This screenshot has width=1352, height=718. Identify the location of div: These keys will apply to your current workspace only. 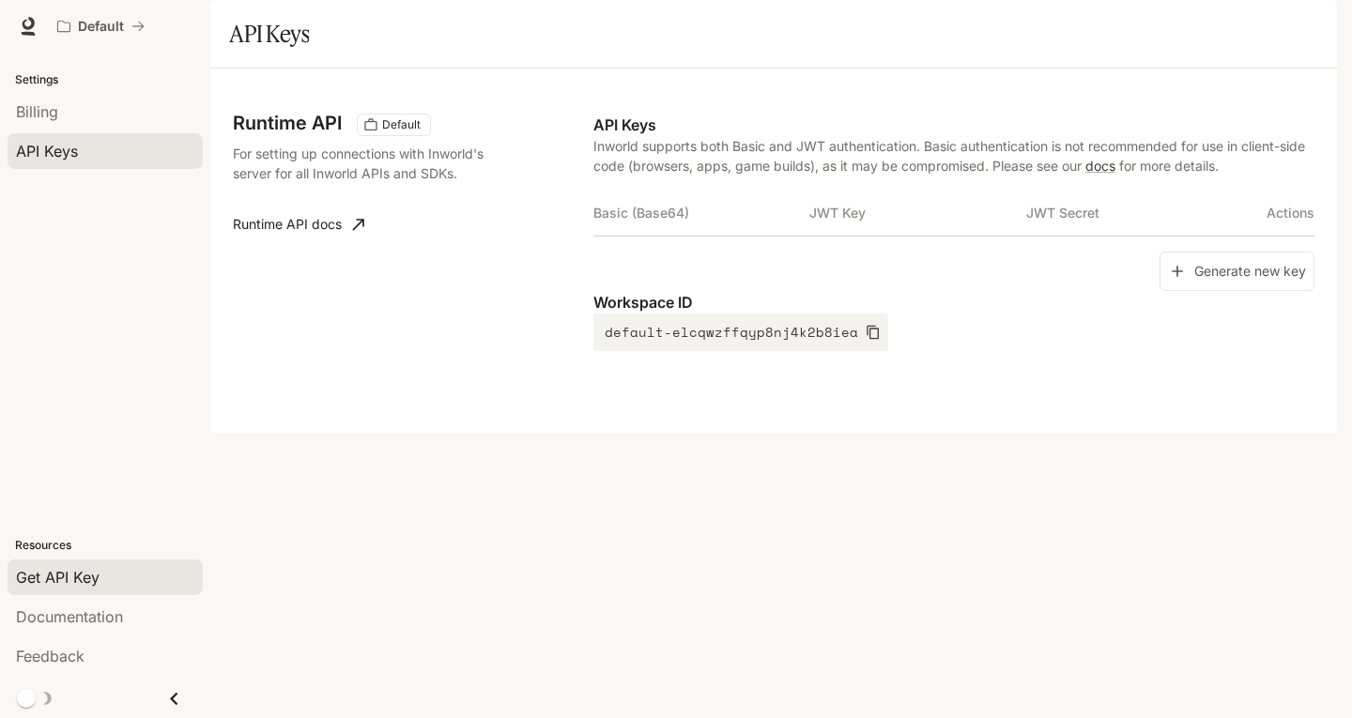
(393, 125).